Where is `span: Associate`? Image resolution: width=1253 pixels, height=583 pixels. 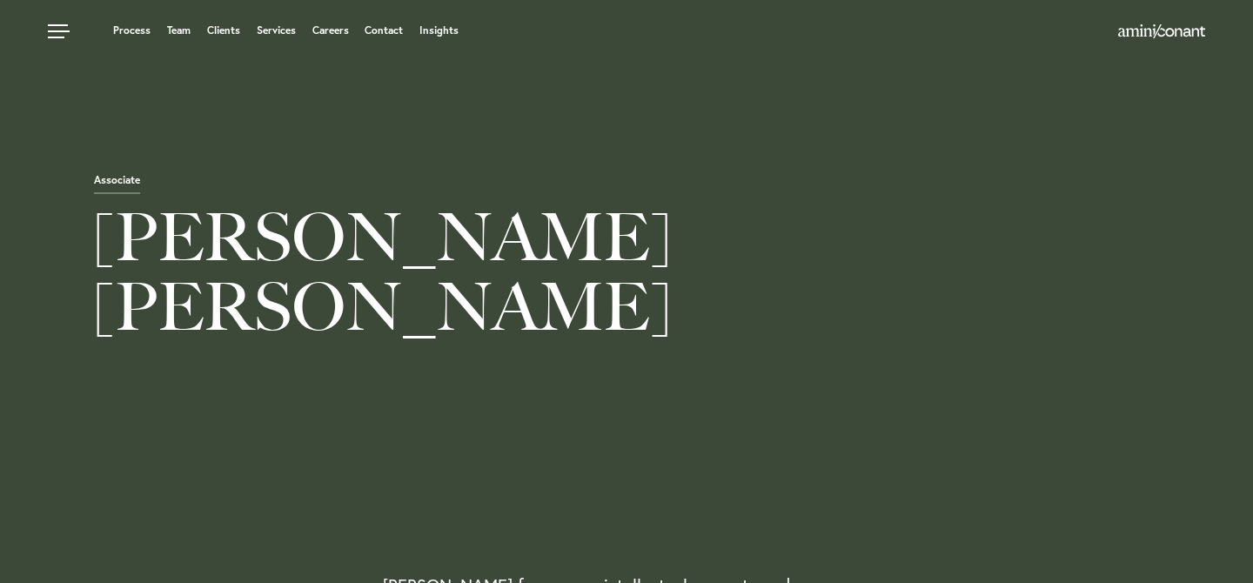
span: Associate is located at coordinates (117, 184).